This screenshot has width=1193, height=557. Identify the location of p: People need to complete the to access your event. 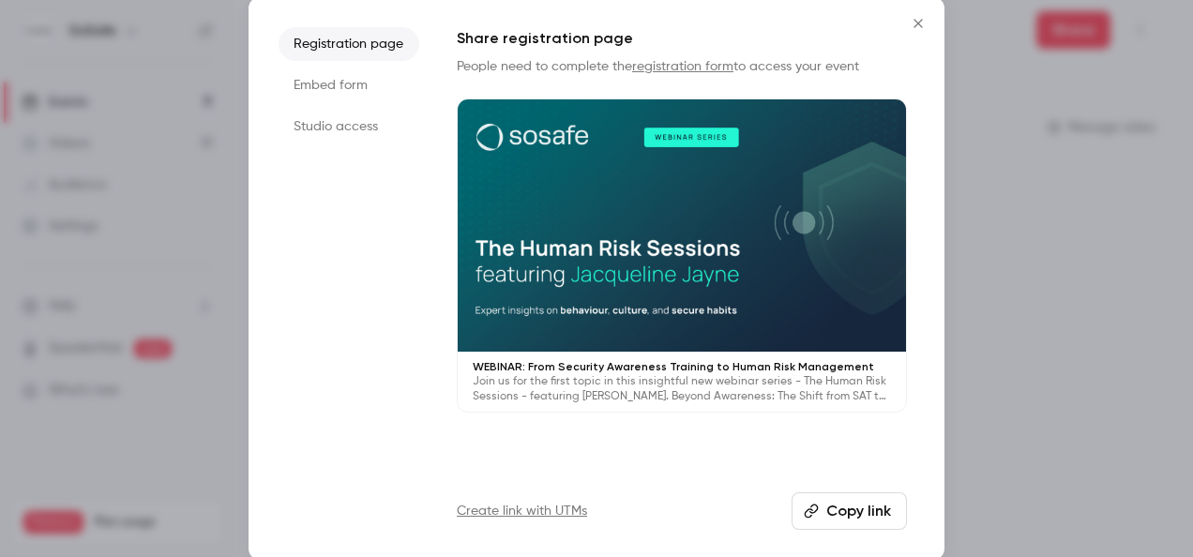
(682, 67).